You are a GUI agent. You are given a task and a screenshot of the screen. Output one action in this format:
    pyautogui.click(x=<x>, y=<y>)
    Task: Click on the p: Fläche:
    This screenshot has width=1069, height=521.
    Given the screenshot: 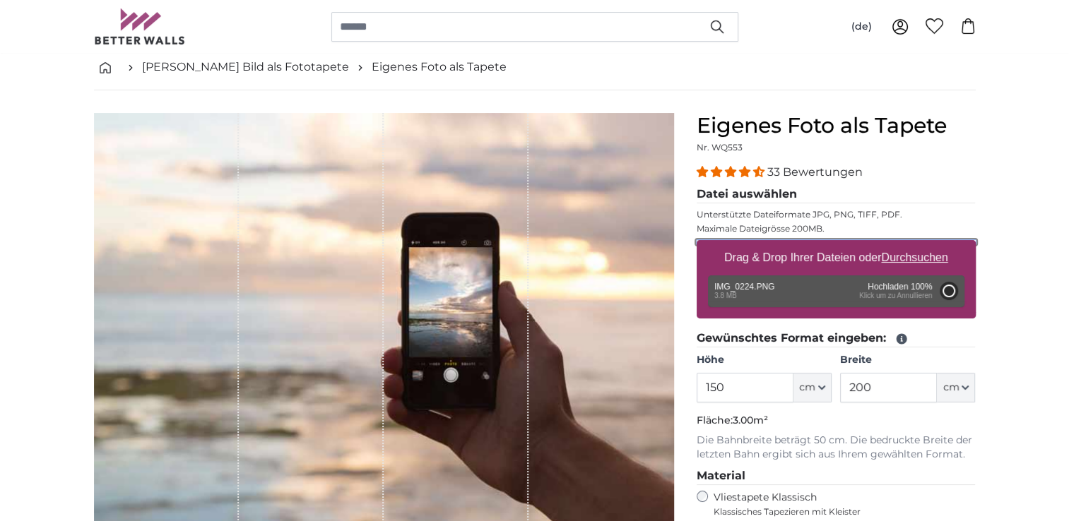 What is the action you would take?
    pyautogui.click(x=836, y=421)
    